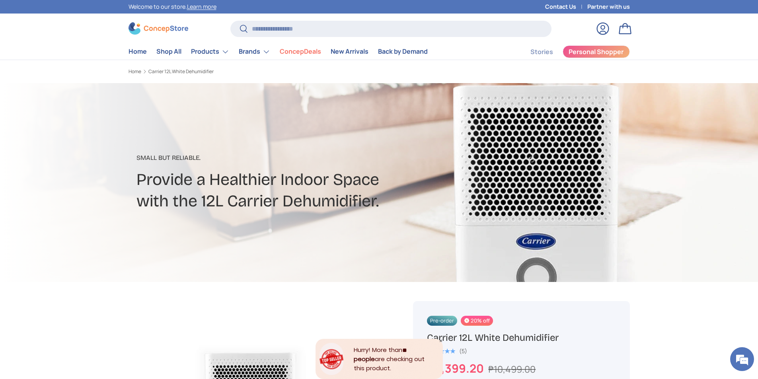 This screenshot has width=758, height=379. I want to click on a: ConcepDeals, so click(300, 51).